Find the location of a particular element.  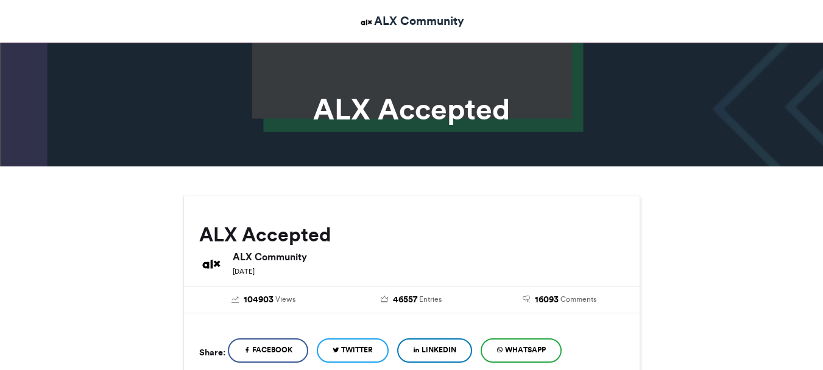

span: WhatsApp is located at coordinates (525, 350).